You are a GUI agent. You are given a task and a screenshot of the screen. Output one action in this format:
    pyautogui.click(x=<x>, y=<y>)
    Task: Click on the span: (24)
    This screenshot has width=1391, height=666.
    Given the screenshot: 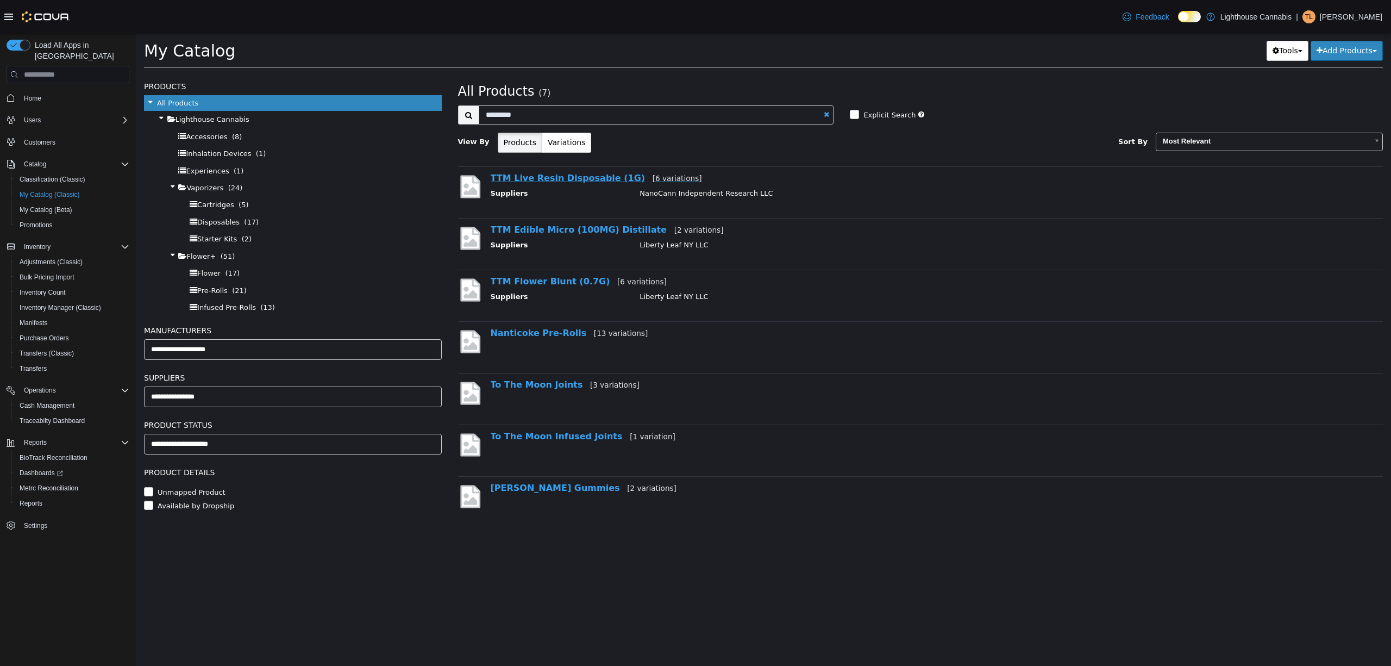 What is the action you would take?
    pyautogui.click(x=99, y=154)
    